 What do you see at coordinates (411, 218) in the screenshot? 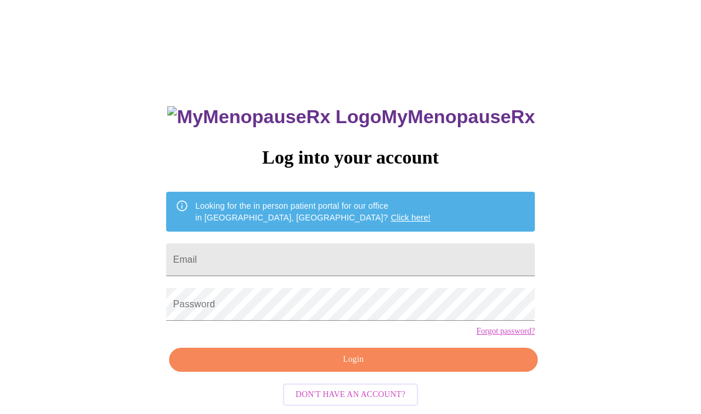
I see `a: Click here!` at bounding box center [411, 218].